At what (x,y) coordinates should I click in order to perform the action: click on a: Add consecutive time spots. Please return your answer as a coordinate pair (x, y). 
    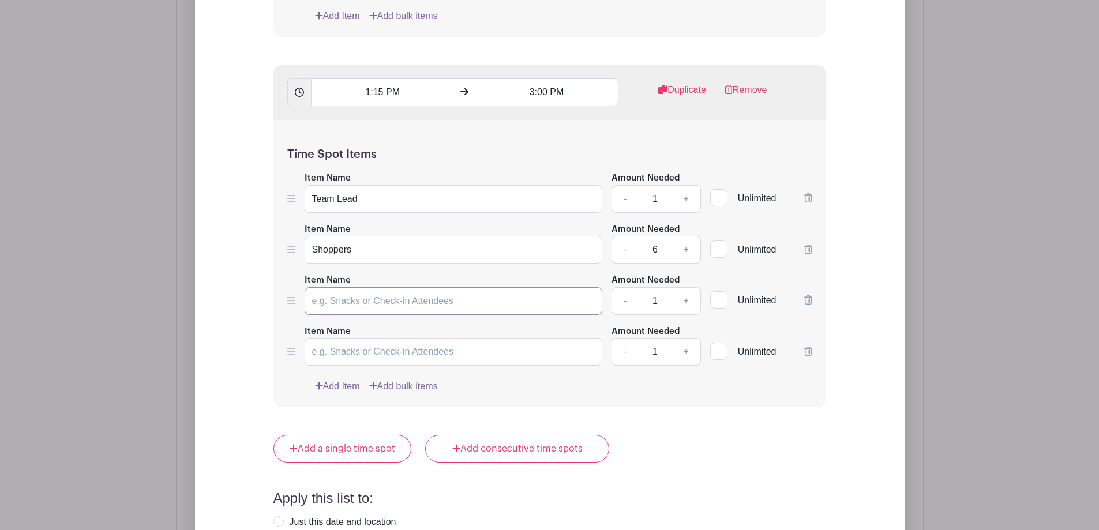
    Looking at the image, I should click on (517, 449).